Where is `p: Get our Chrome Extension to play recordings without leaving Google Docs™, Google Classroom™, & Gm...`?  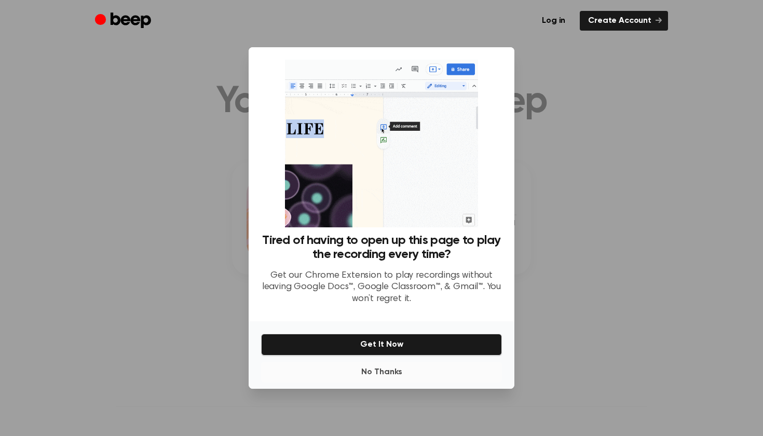
p: Get our Chrome Extension to play recordings without leaving Google Docs™, Google Classroom™, & Gm... is located at coordinates (381, 288).